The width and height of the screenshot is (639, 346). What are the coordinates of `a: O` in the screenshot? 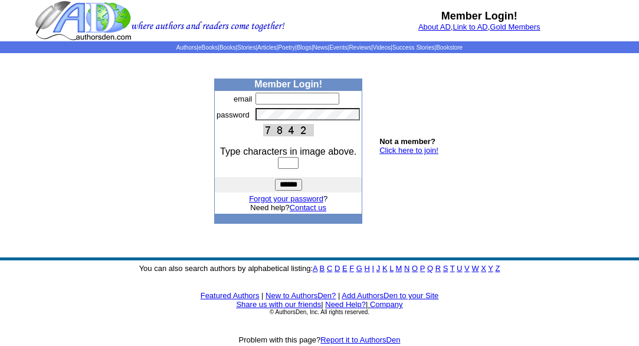 It's located at (415, 268).